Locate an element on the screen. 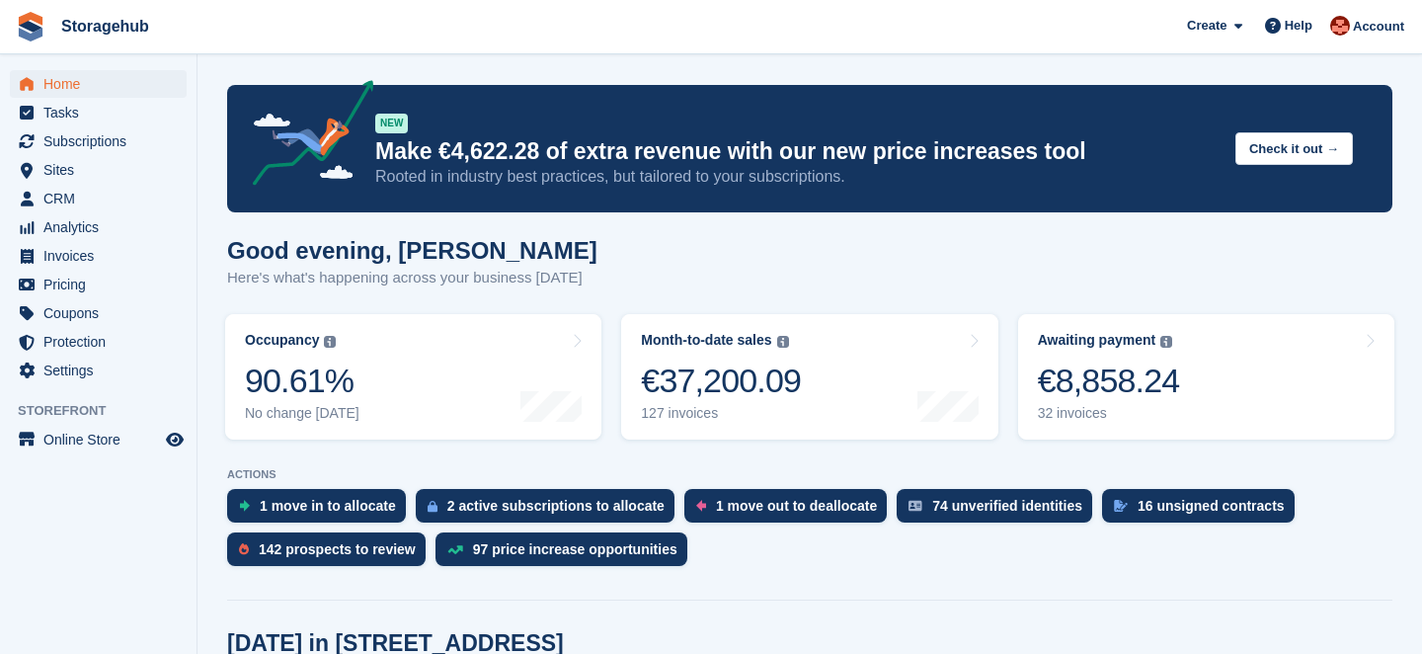 The height and width of the screenshot is (654, 1422). div: Awaiting payment is located at coordinates (1097, 340).